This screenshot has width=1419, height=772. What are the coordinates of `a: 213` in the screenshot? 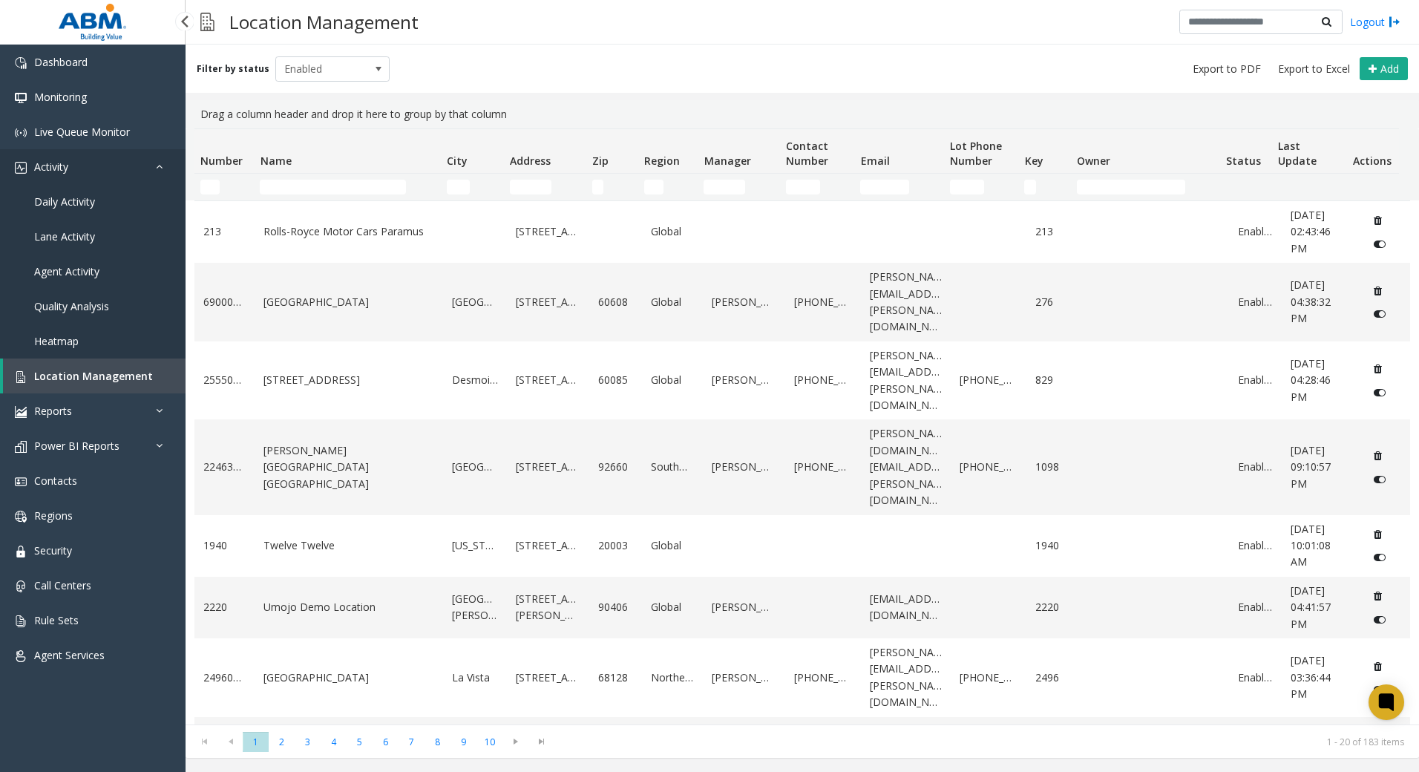 It's located at (224, 231).